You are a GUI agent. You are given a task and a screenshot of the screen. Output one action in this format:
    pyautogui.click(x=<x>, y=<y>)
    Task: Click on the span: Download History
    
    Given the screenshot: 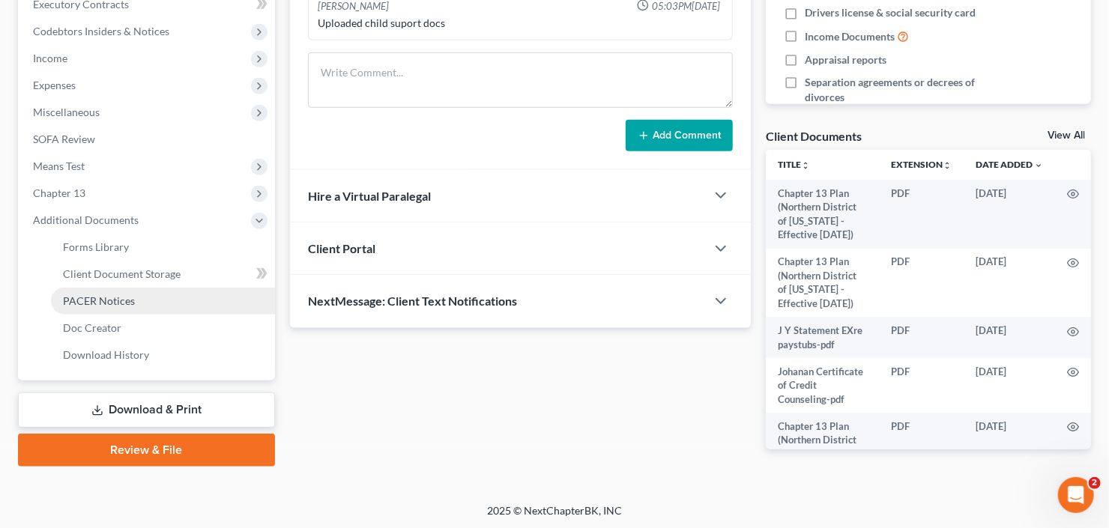 What is the action you would take?
    pyautogui.click(x=106, y=354)
    